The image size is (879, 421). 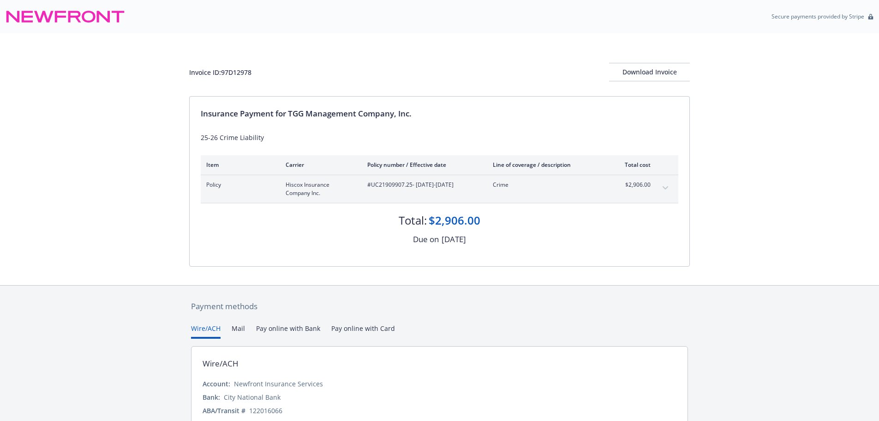 I want to click on div: Carrier, so click(x=319, y=164).